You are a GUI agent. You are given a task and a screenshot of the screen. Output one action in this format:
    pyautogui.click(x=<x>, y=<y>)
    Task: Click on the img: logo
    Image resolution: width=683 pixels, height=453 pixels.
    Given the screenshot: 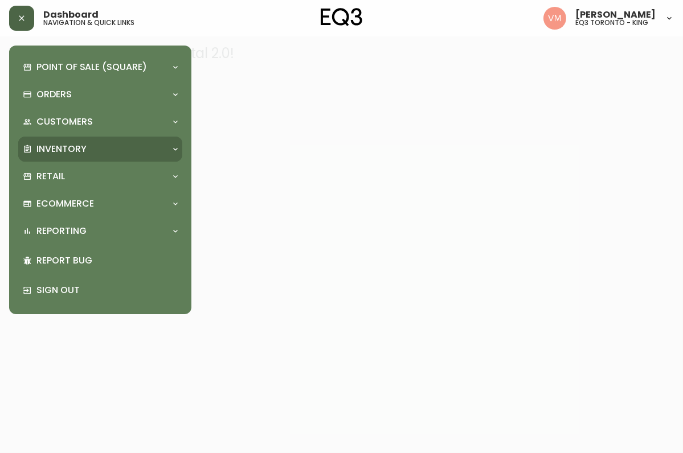 What is the action you would take?
    pyautogui.click(x=342, y=17)
    